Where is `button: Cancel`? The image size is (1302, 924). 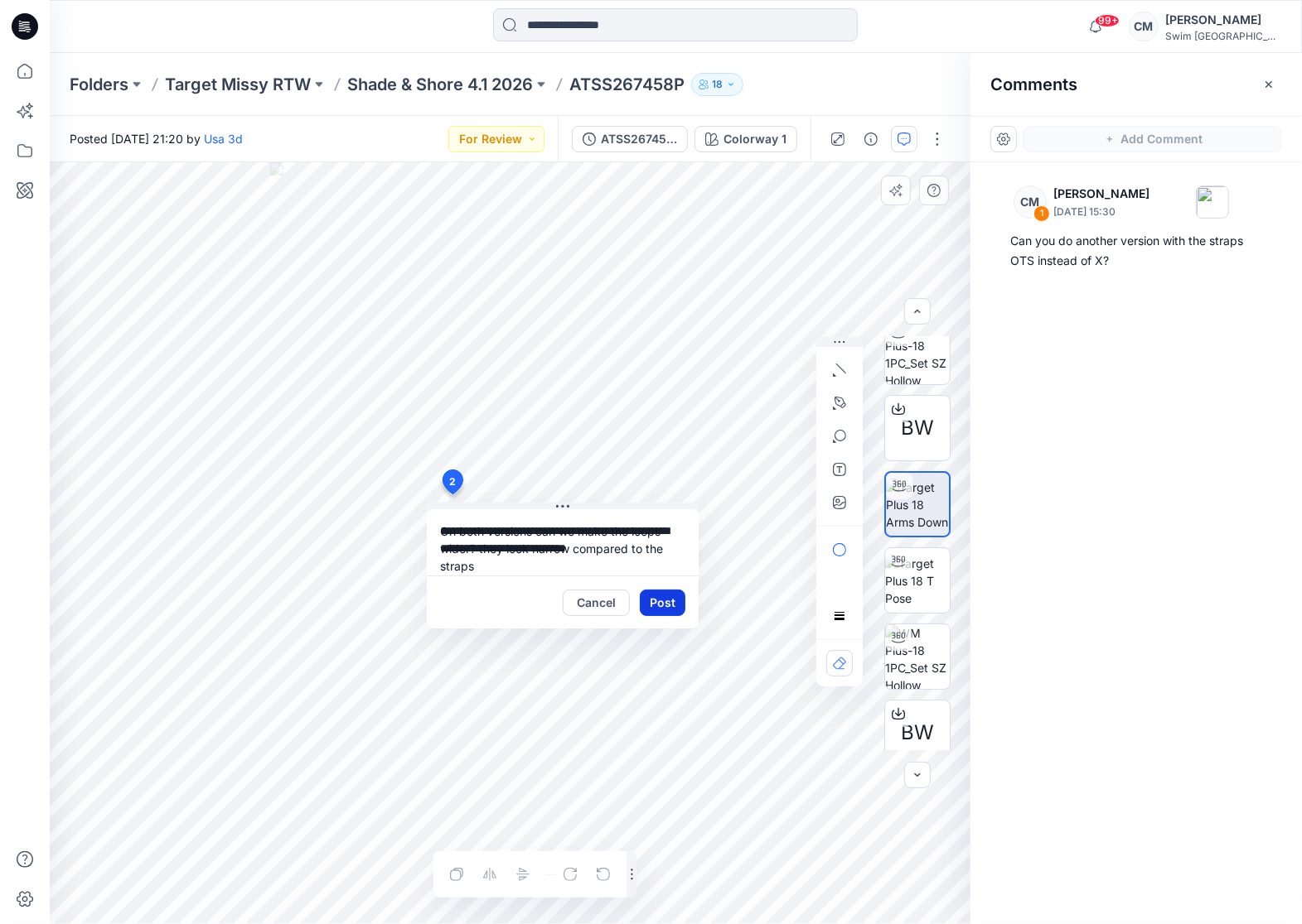 button: Cancel is located at coordinates (596, 603).